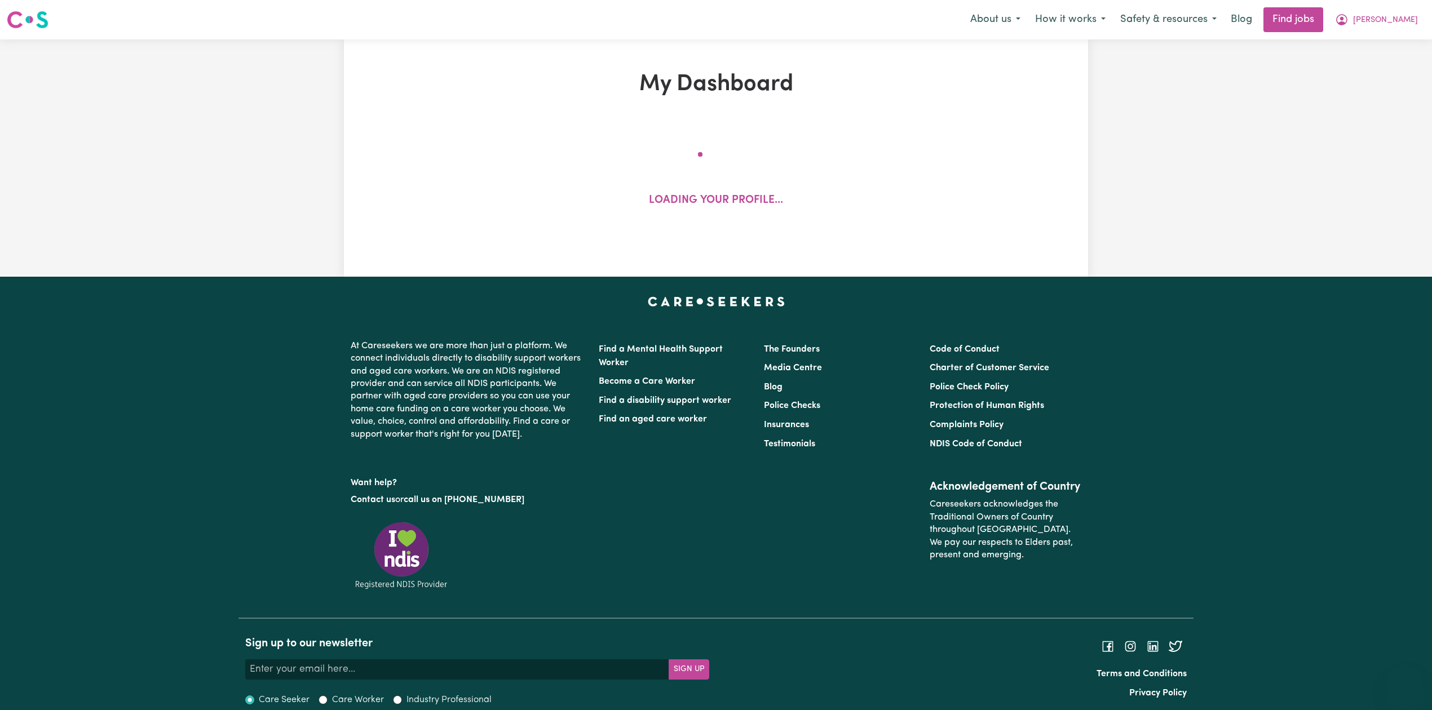 The height and width of the screenshot is (710, 1432). What do you see at coordinates (976, 444) in the screenshot?
I see `a: NDIS Code of Conduct` at bounding box center [976, 444].